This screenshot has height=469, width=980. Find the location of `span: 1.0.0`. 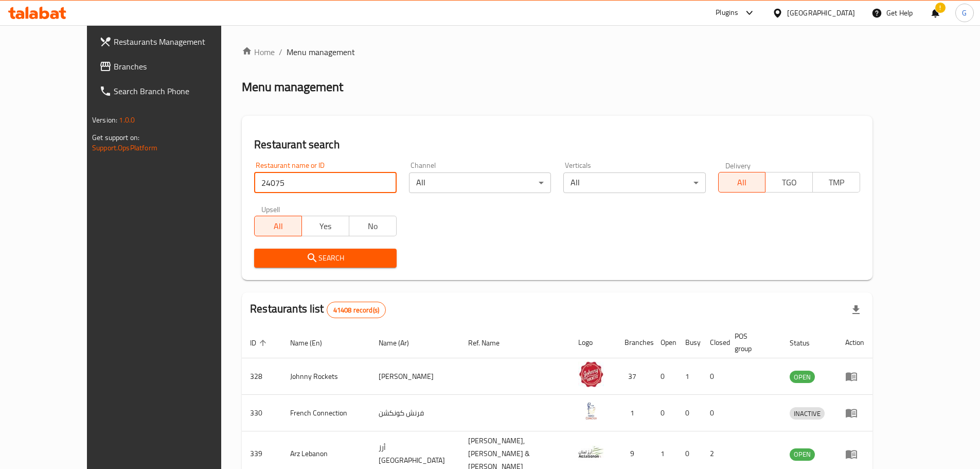

span: 1.0.0 is located at coordinates (127, 120).